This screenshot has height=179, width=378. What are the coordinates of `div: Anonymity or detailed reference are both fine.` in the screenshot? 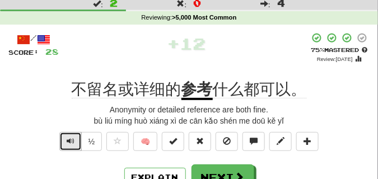 It's located at (189, 110).